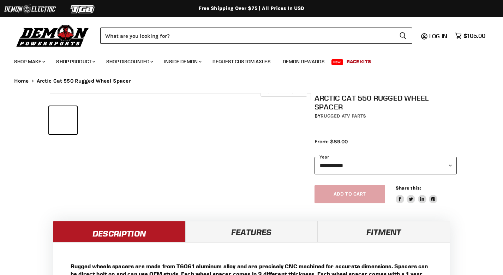  Describe the element at coordinates (75, 61) in the screenshot. I see `a: Shop Product` at that location.